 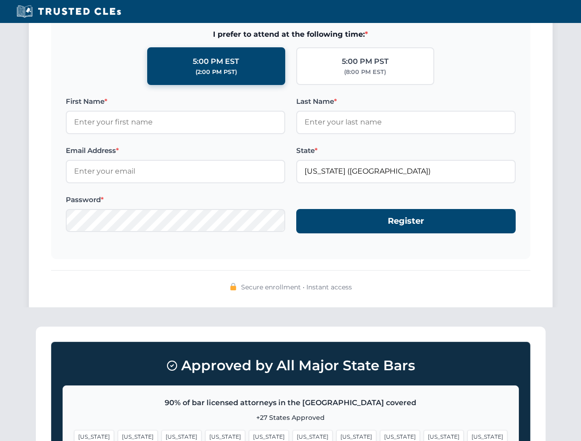 What do you see at coordinates (365, 72) in the screenshot?
I see `div: (8:00 PM EST)` at bounding box center [365, 72].